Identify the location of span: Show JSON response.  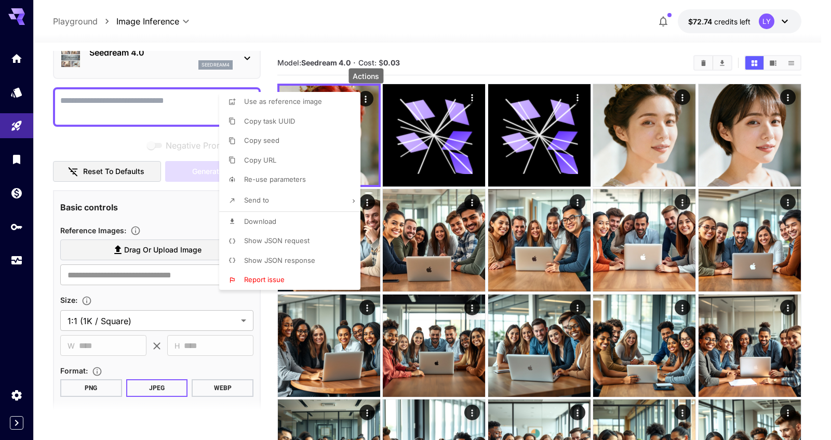
(279, 260).